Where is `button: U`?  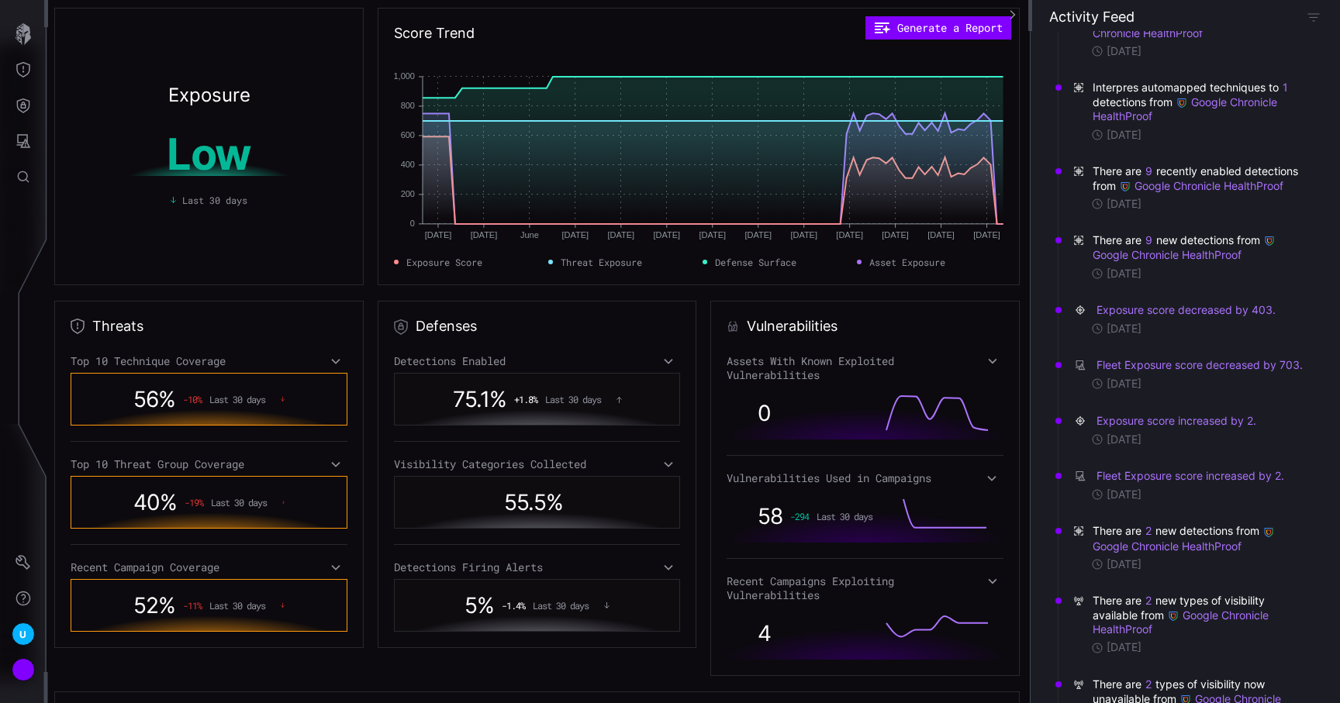 button: U is located at coordinates (23, 634).